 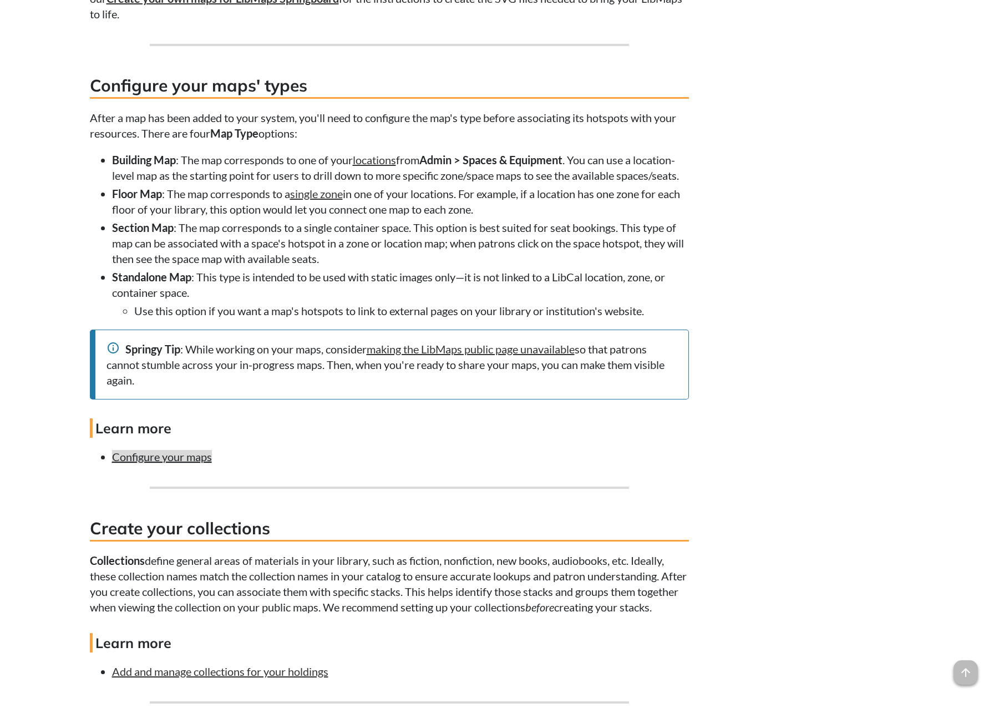 I want to click on strong: Admin > Spaces & Equipment, so click(x=491, y=160).